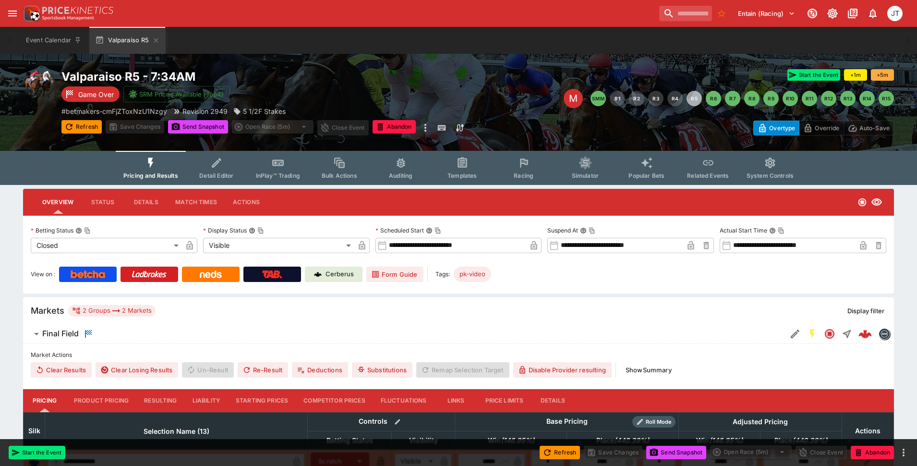  Describe the element at coordinates (518, 440) in the screenshot. I see `em: ( 146.95 %)` at that location.